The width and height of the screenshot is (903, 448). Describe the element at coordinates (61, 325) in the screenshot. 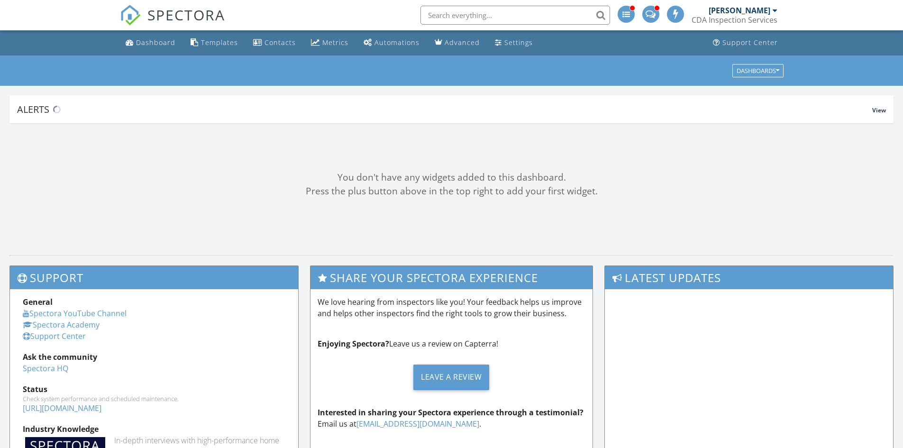

I see `a: Spectora Academy` at that location.